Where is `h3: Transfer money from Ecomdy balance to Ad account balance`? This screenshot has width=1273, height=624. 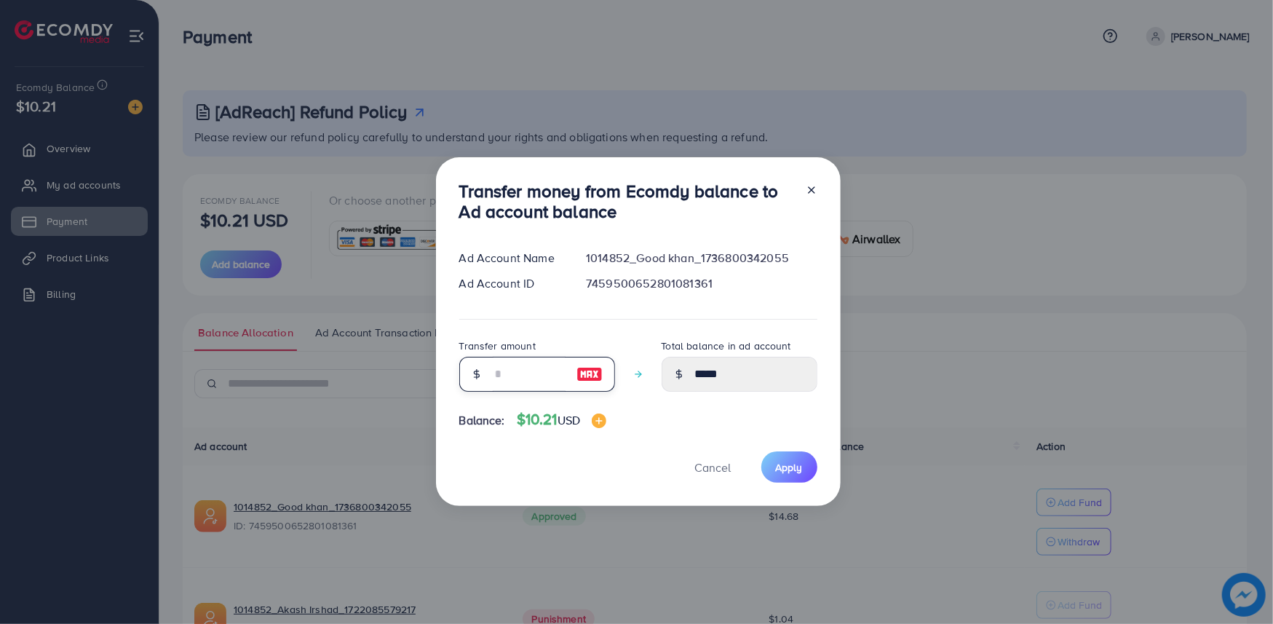
h3: Transfer money from Ecomdy balance to Ad account balance is located at coordinates (626, 202).